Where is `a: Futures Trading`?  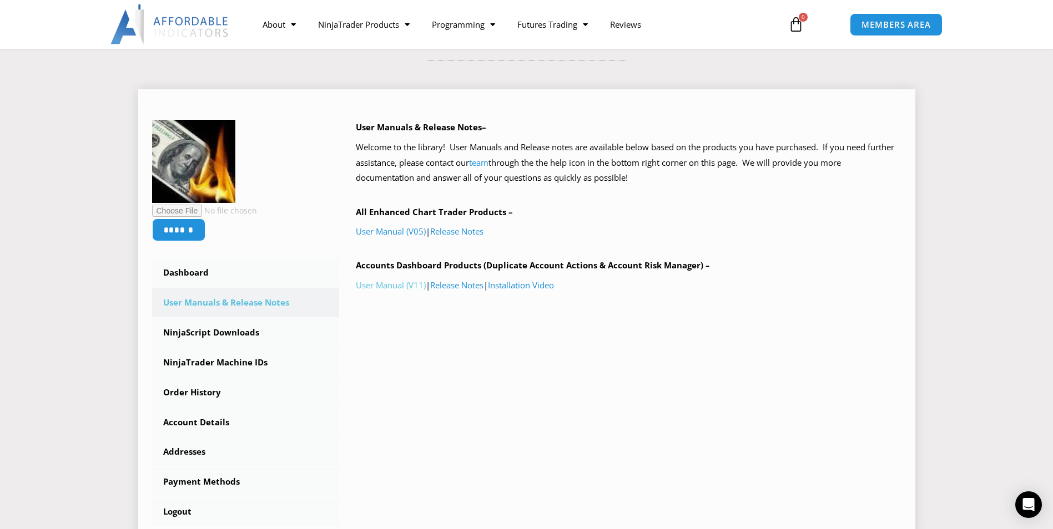
a: Futures Trading is located at coordinates (552, 24).